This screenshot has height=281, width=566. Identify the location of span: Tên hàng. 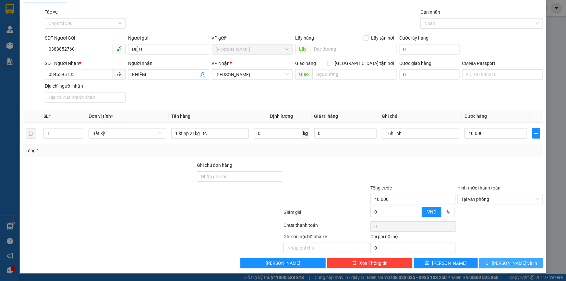
(181, 116).